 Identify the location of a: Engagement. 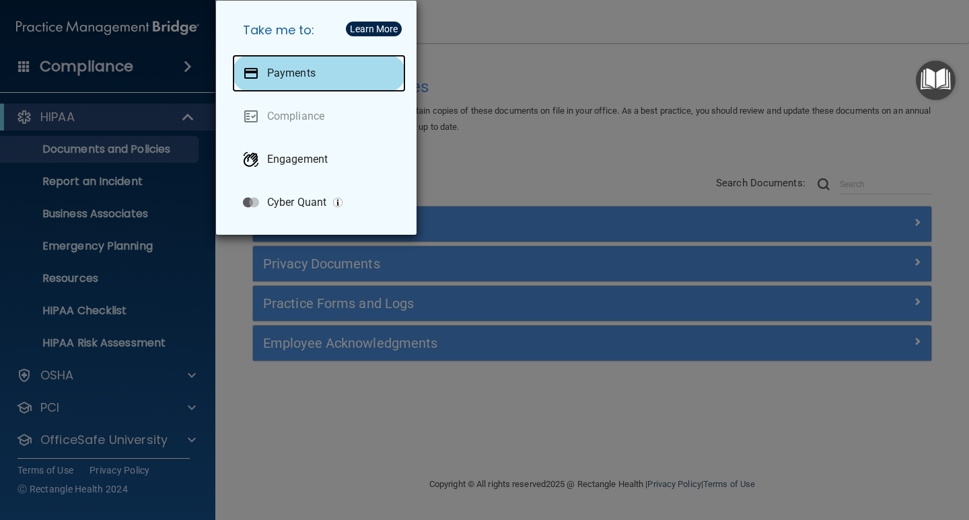
(319, 159).